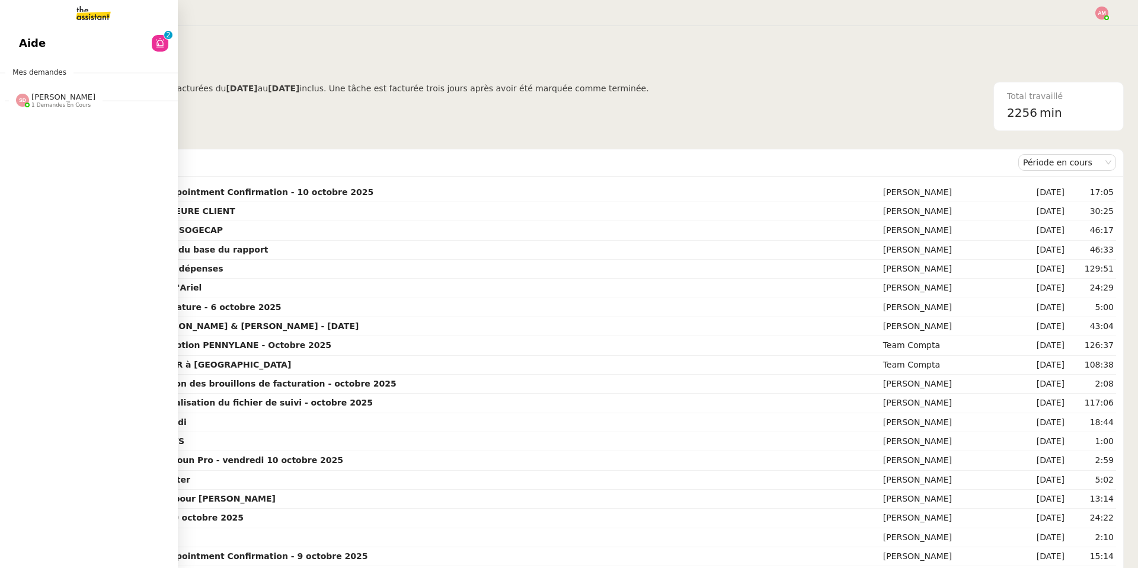  What do you see at coordinates (1091, 250) in the screenshot?
I see `td: 46:33` at bounding box center [1091, 250].